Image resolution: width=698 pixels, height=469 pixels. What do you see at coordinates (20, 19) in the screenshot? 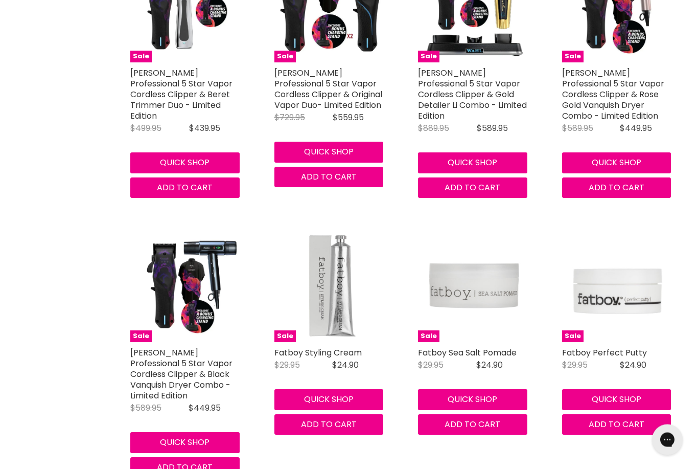
I see `button: Open gorgias live chat` at bounding box center [20, 19].